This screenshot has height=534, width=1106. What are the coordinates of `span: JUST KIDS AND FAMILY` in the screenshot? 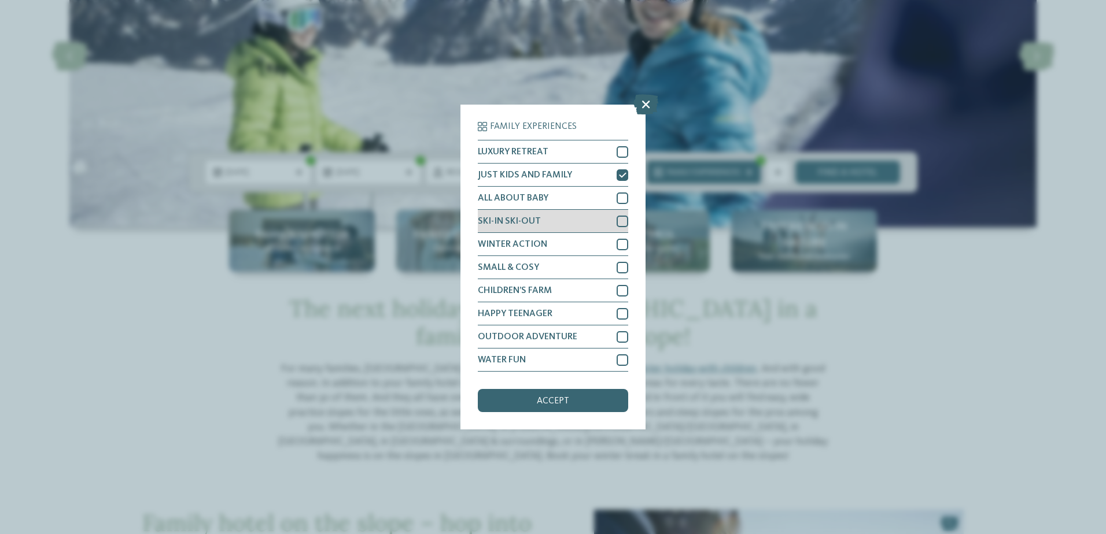 It's located at (524, 175).